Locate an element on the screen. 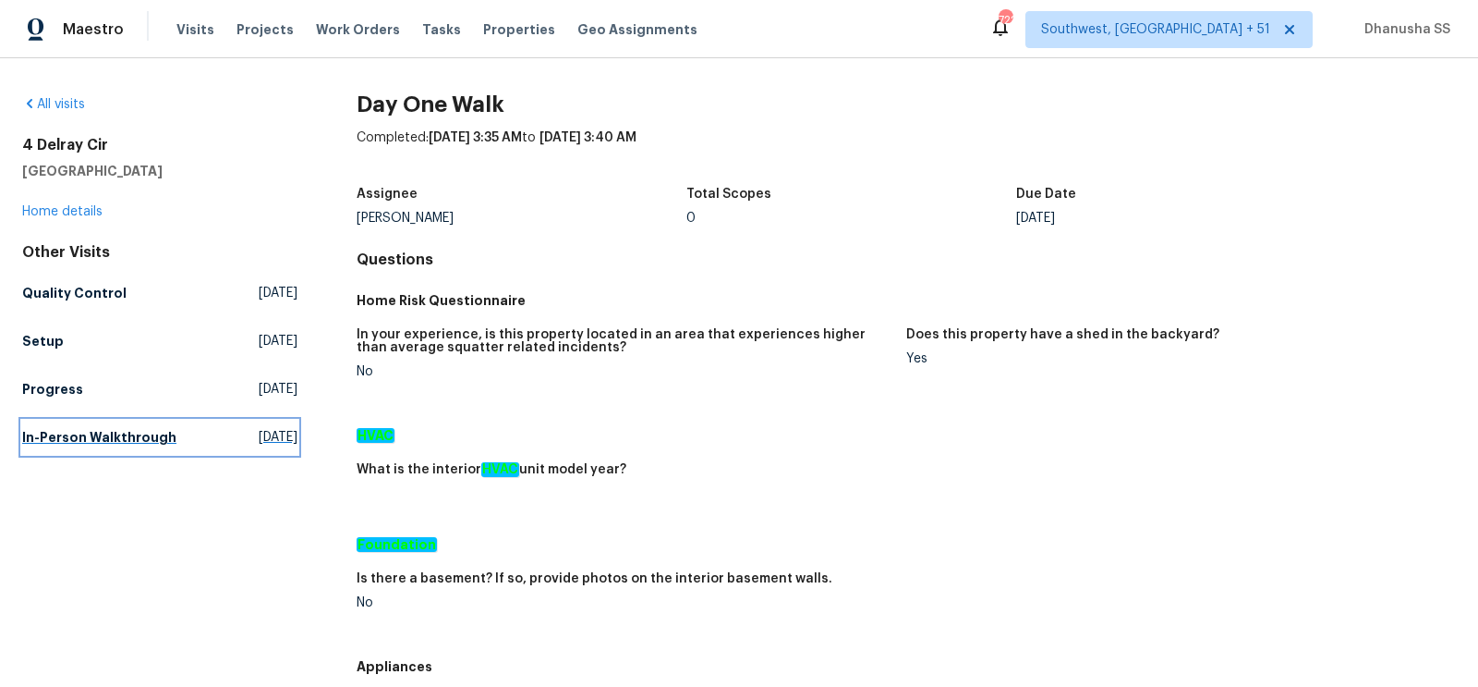 Image resolution: width=1478 pixels, height=687 pixels. div: Yes is located at coordinates (1174, 359).